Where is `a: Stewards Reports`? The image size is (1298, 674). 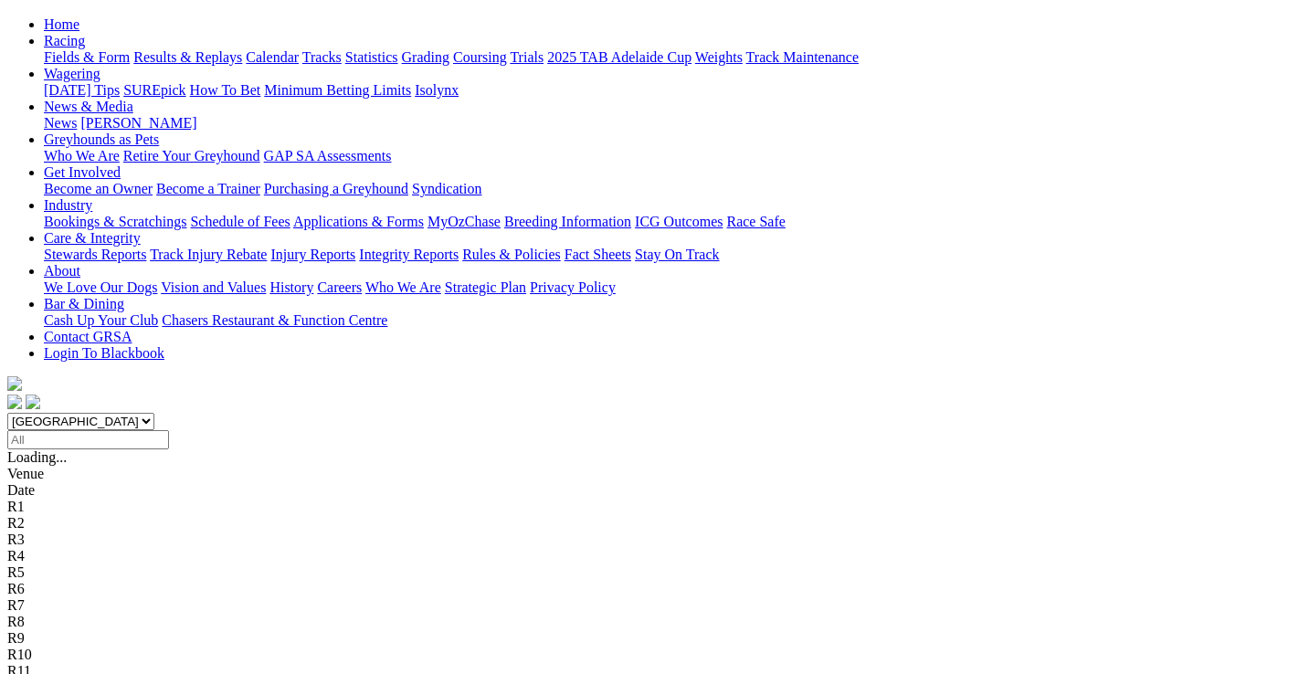
a: Stewards Reports is located at coordinates (95, 254).